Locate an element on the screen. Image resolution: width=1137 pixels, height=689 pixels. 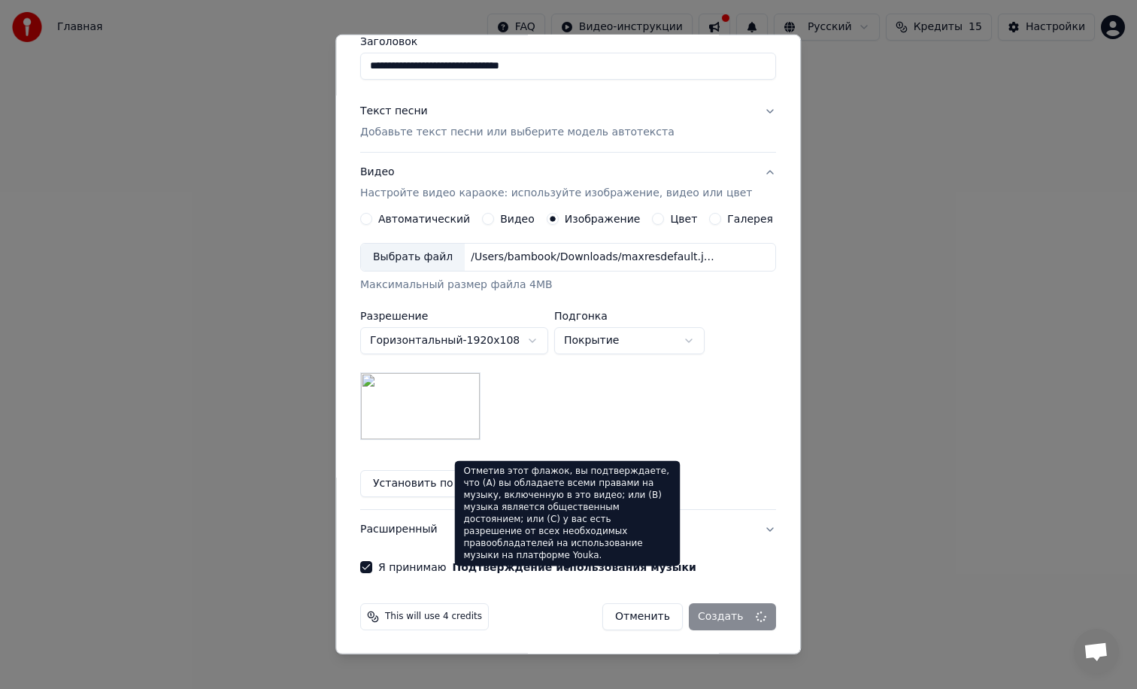
label: Видео is located at coordinates (517, 219).